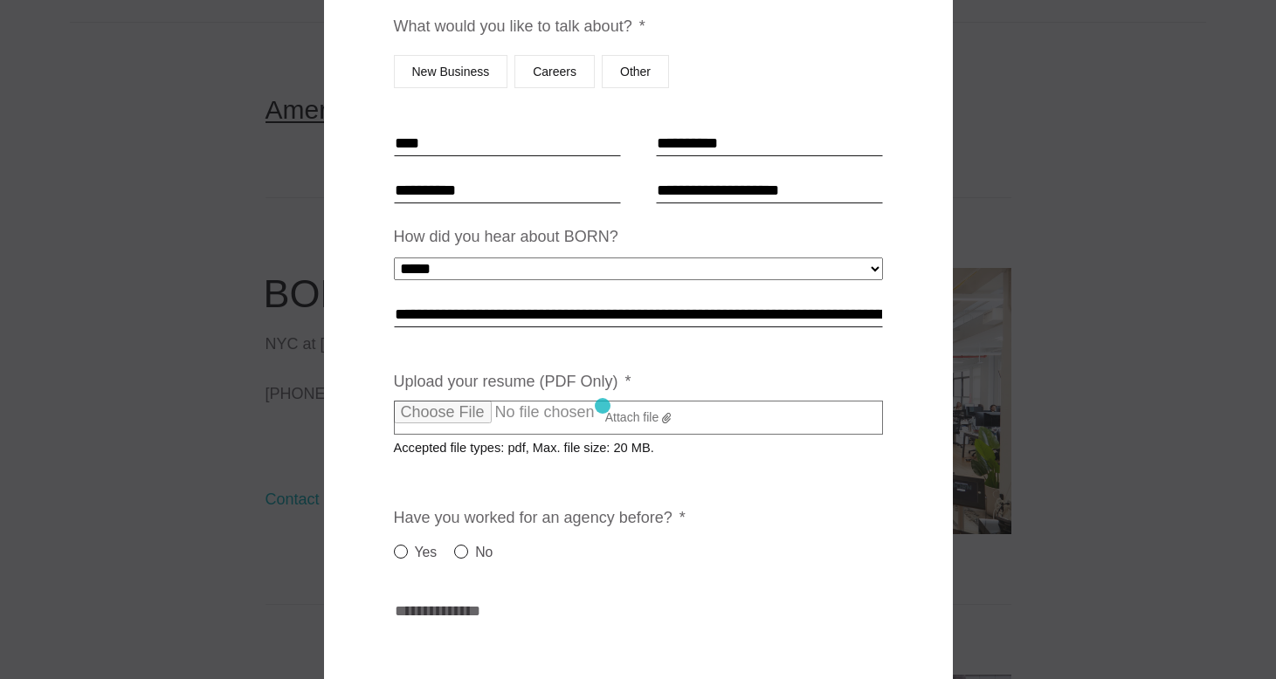 The height and width of the screenshot is (679, 1276). What do you see at coordinates (520, 26) in the screenshot?
I see `label: What would you like to talk about?` at bounding box center [520, 26].